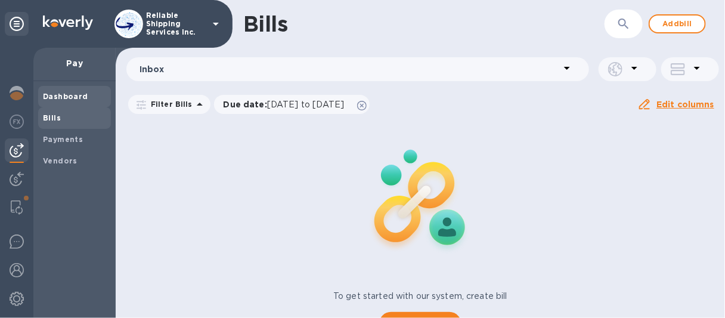  Describe the element at coordinates (265, 24) in the screenshot. I see `h1: Bills` at that location.